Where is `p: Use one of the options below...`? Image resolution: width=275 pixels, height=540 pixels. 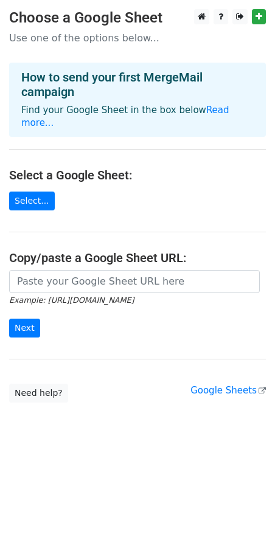
p: Use one of the options below... is located at coordinates (137, 38).